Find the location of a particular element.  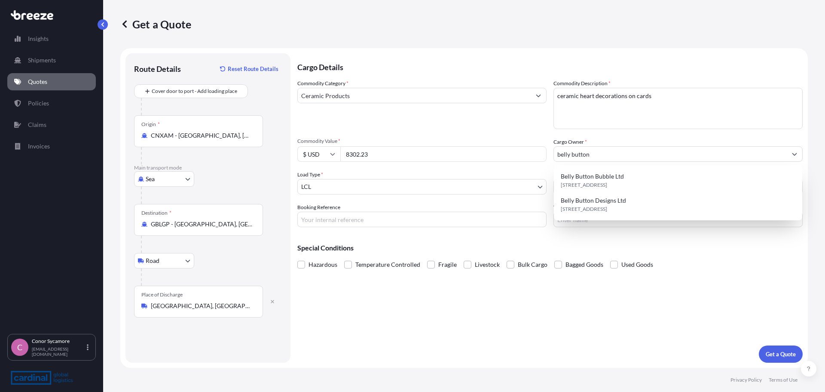

p: Main transport mode is located at coordinates (208, 168).